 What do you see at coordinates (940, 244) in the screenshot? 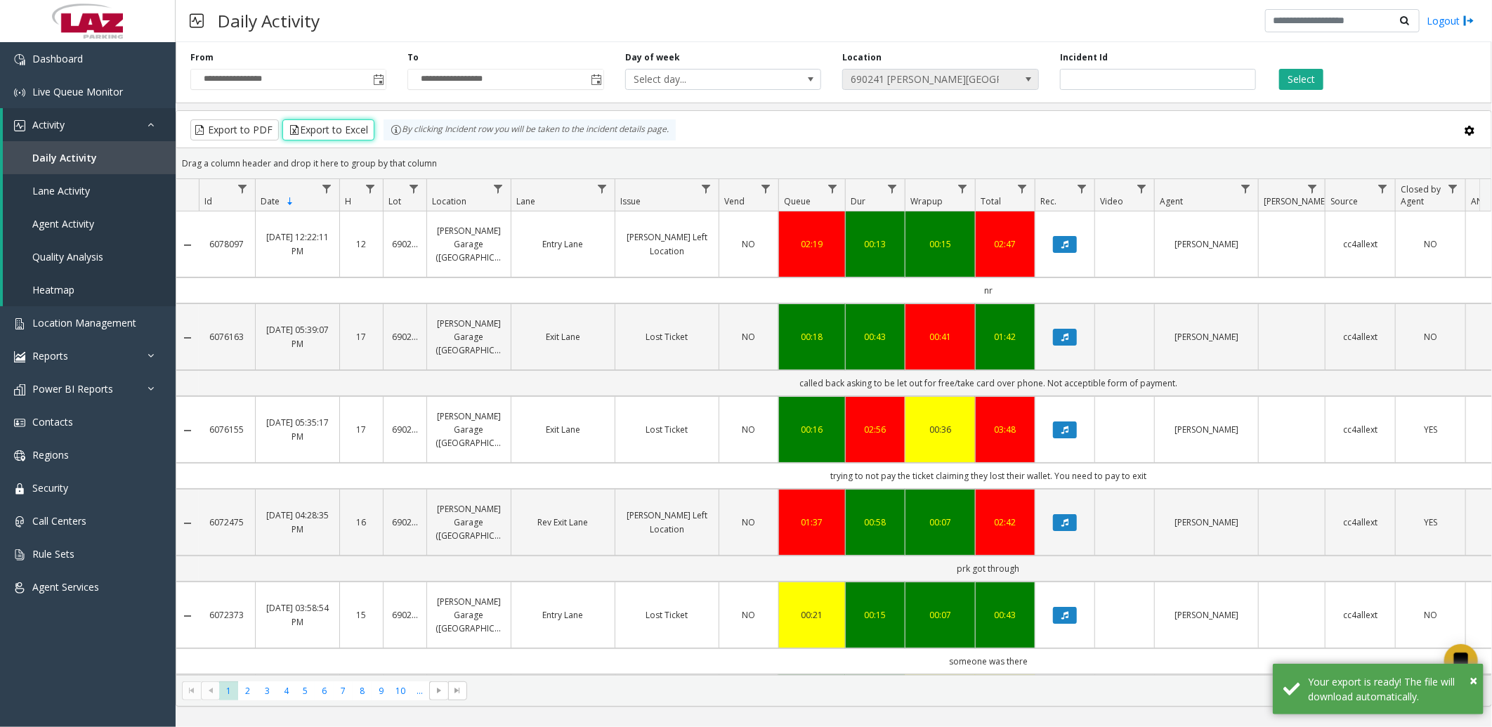
I see `div: 00:15` at bounding box center [940, 244].